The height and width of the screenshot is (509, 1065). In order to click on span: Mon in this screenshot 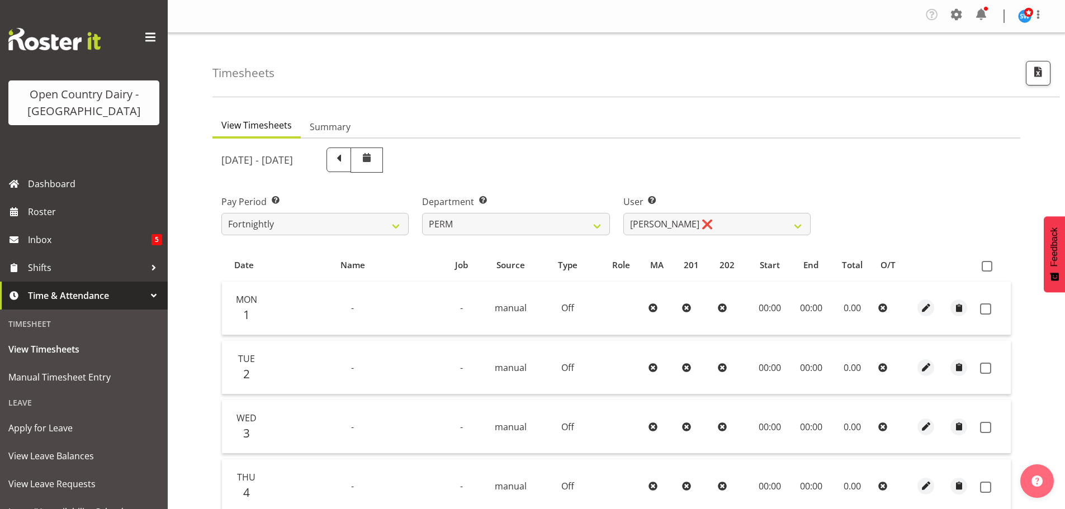, I will do `click(247, 300)`.